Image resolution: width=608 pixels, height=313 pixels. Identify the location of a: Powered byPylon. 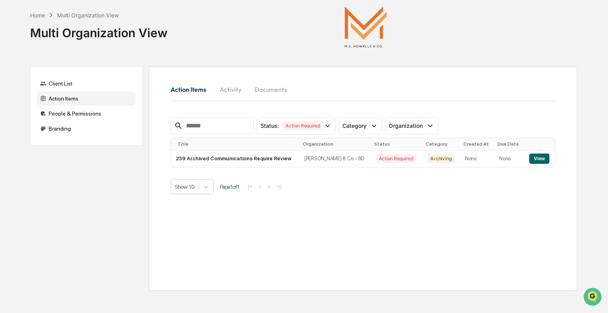
(76, 137).